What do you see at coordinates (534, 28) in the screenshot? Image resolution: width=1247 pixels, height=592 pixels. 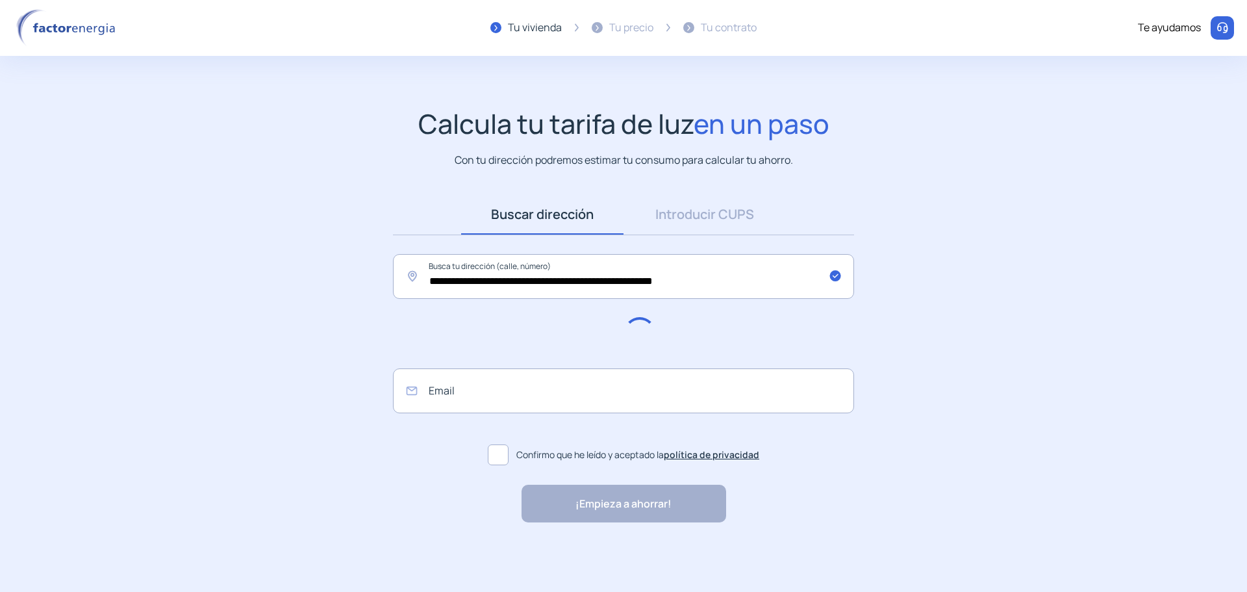 I see `div: Tu vivienda` at bounding box center [534, 28].